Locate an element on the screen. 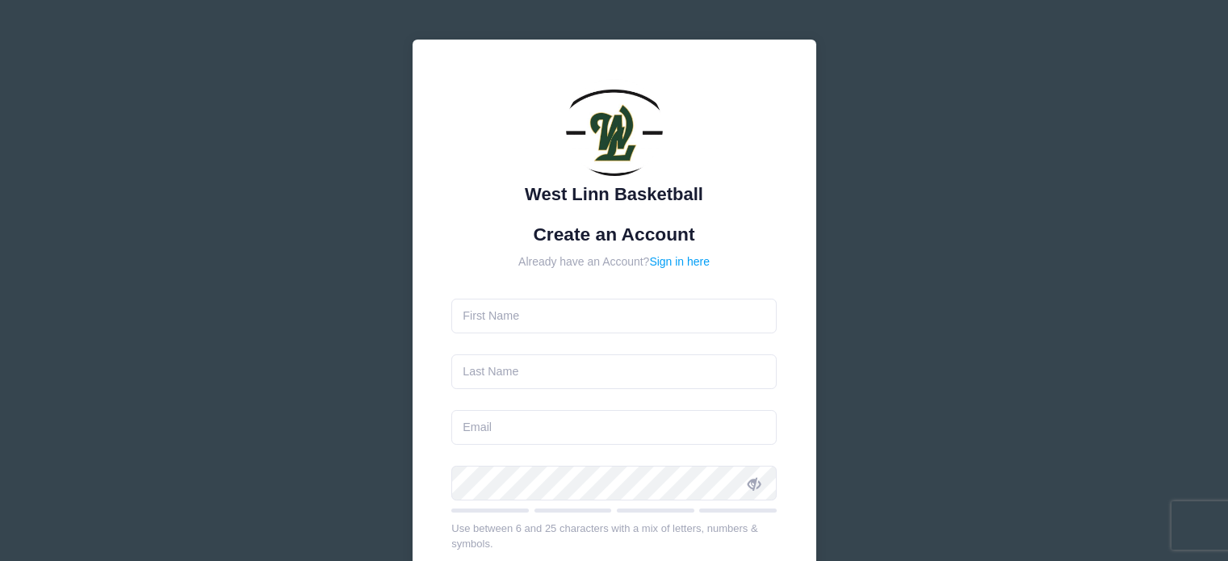 The height and width of the screenshot is (561, 1228). input: Email is located at coordinates (613, 427).